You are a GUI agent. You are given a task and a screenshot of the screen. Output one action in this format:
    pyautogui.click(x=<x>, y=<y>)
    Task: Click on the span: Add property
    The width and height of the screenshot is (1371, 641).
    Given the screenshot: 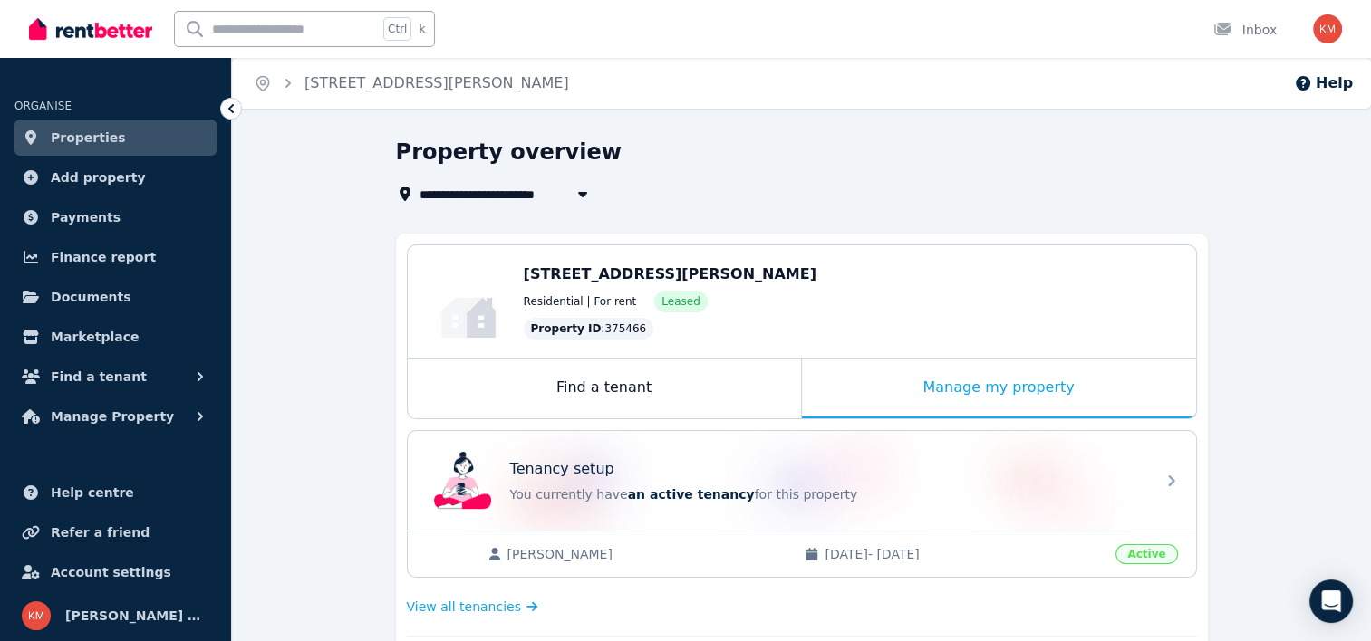 What is the action you would take?
    pyautogui.click(x=98, y=178)
    